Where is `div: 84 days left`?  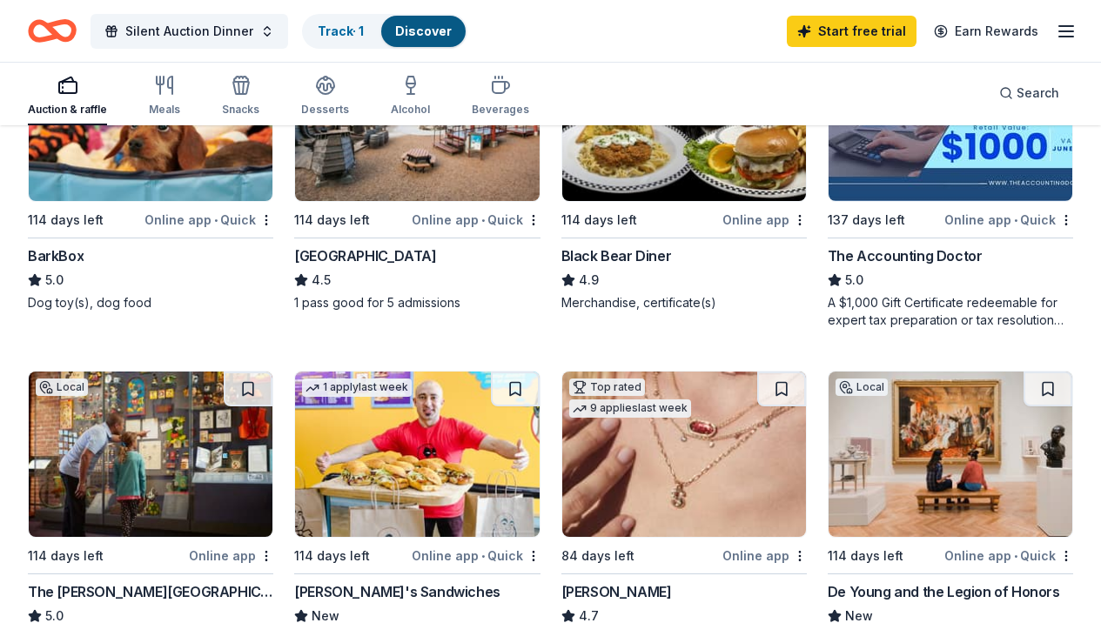 div: 84 days left is located at coordinates (598, 556).